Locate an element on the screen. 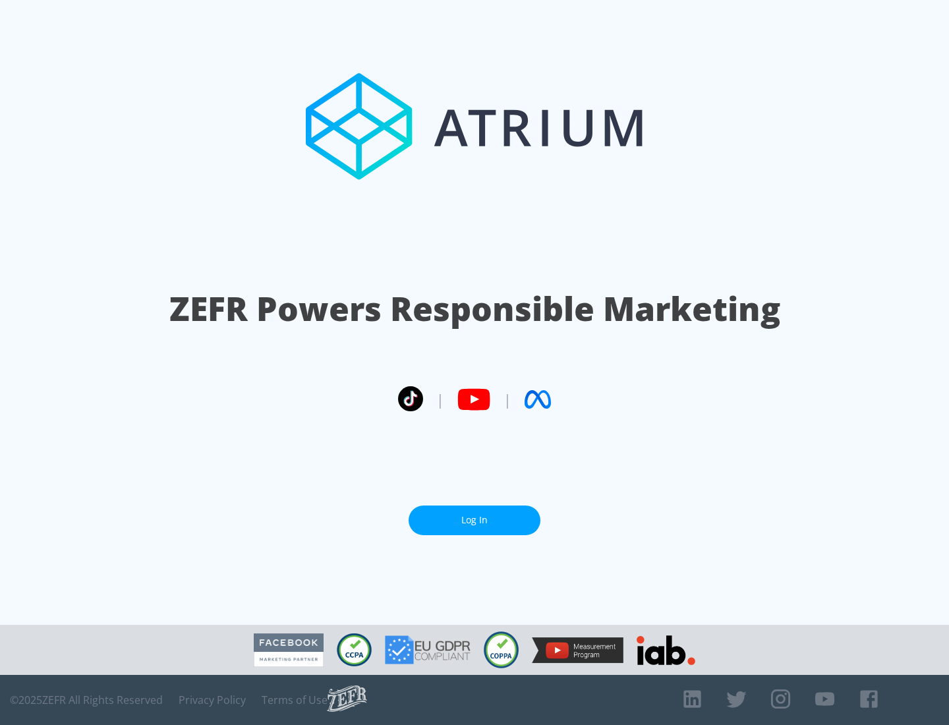  img: CCPA Compliant is located at coordinates (354, 650).